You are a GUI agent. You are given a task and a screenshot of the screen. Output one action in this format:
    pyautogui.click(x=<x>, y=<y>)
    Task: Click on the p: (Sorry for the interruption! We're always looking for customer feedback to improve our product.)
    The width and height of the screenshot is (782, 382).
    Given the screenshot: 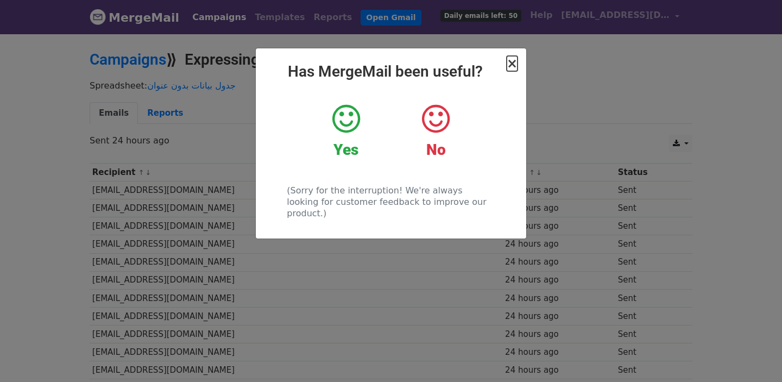 What is the action you would take?
    pyautogui.click(x=390, y=201)
    